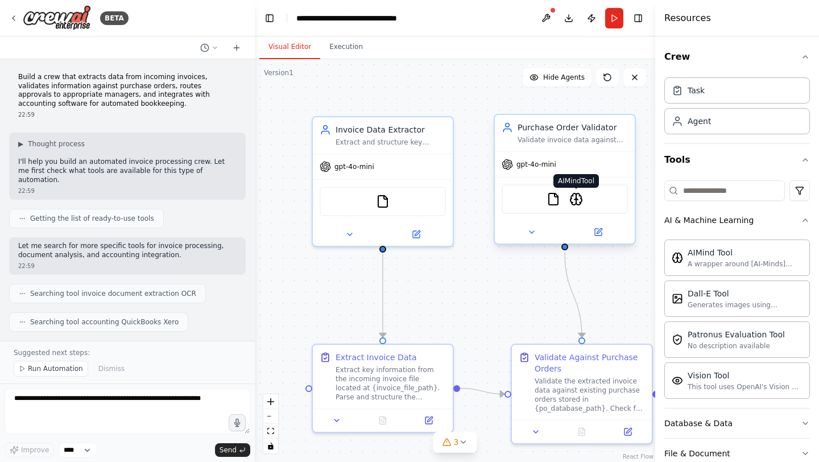 This screenshot has width=819, height=462. I want to click on span: Hide Agents, so click(563, 77).